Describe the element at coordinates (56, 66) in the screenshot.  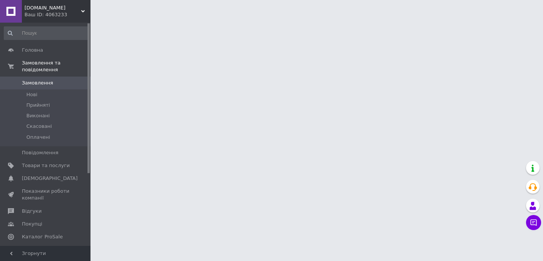
I see `span: Замовлення та повідомлення` at that location.